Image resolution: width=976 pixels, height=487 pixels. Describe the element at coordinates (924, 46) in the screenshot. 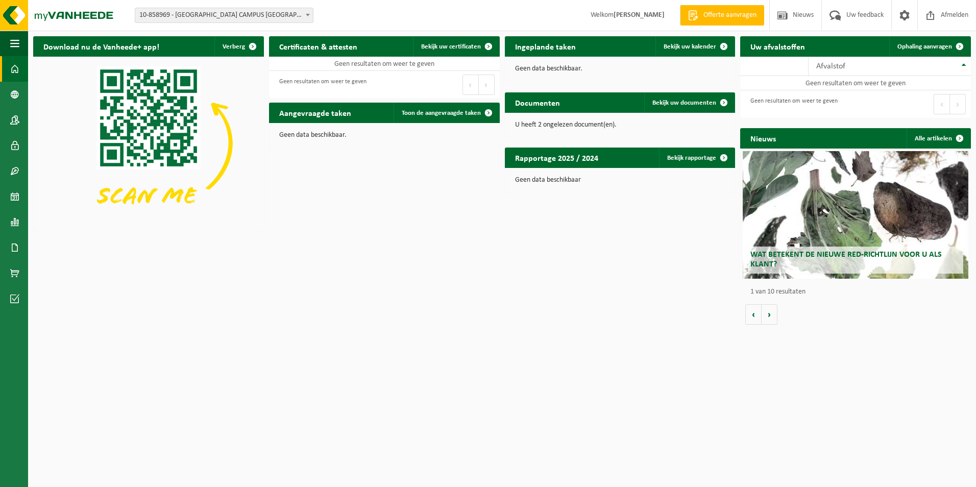

I see `span: Ophaling aanvragen` at that location.